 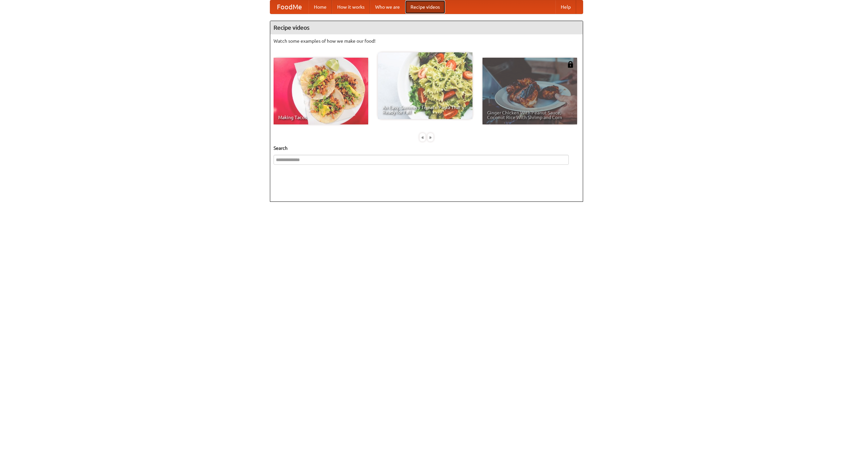 What do you see at coordinates (571, 64) in the screenshot?
I see `img: 483408.png` at bounding box center [571, 64].